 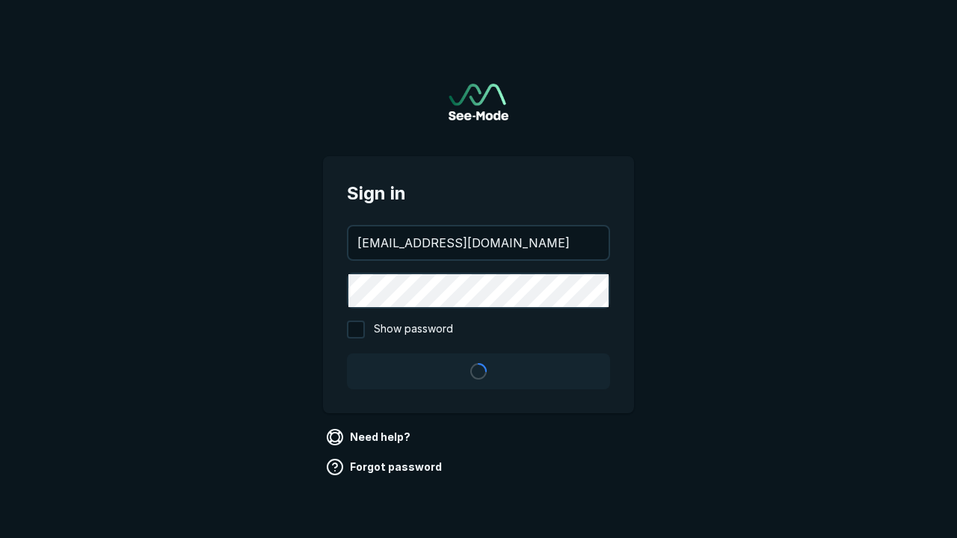 I want to click on a: Go to sign in, so click(x=479, y=102).